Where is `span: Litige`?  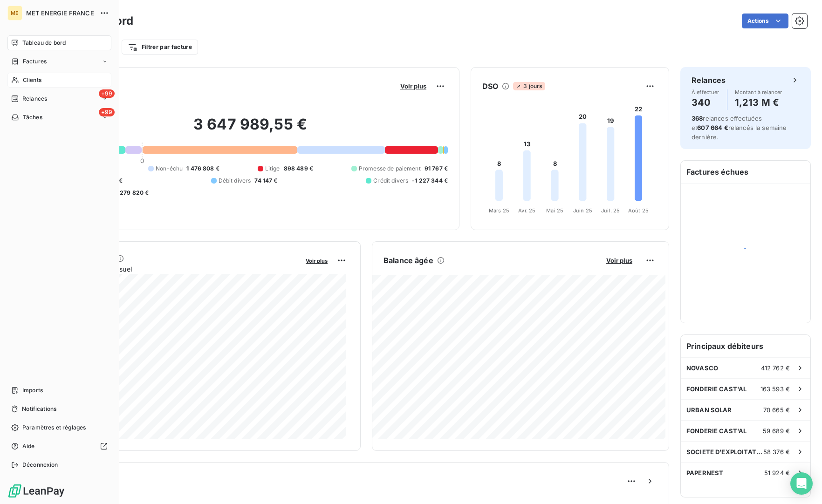
span: Litige is located at coordinates (273, 169).